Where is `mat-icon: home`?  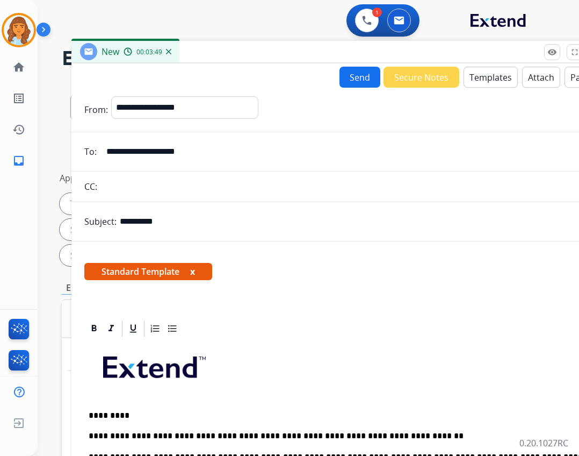 mat-icon: home is located at coordinates (19, 67).